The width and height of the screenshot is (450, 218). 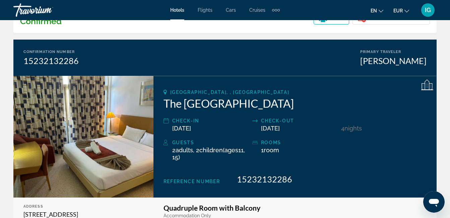 What do you see at coordinates (83, 136) in the screenshot?
I see `img: The St. Georges Park Hotel` at bounding box center [83, 136].